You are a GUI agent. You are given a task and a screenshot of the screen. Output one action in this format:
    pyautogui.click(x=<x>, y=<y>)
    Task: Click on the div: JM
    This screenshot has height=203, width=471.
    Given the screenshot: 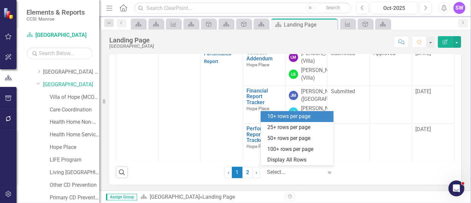 What is the action you would take?
    pyautogui.click(x=293, y=95)
    